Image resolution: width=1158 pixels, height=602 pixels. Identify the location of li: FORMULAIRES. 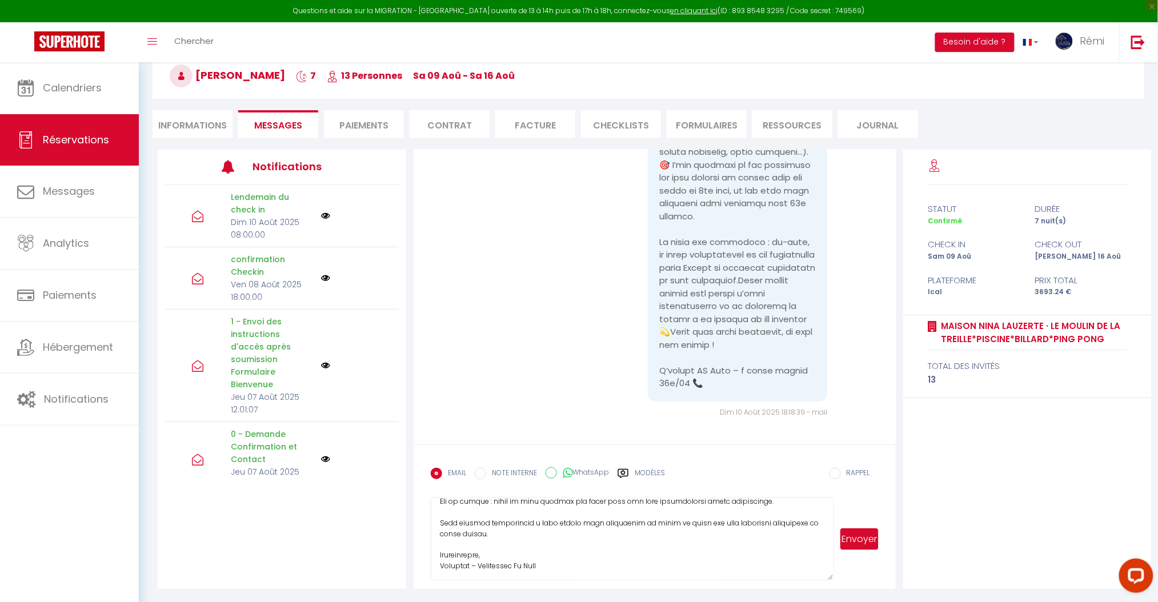
(706, 124).